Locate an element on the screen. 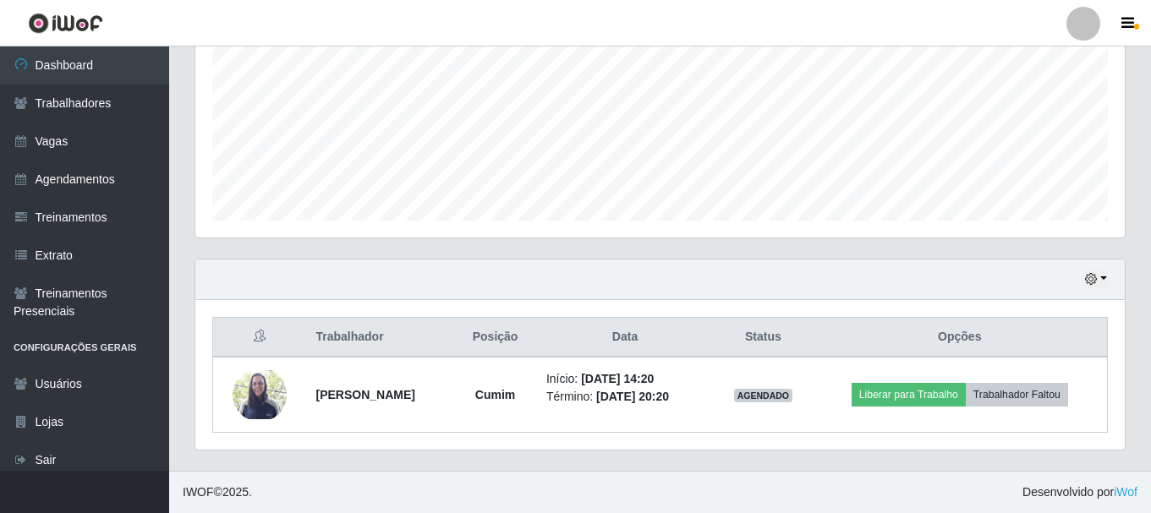 Image resolution: width=1151 pixels, height=513 pixels. button: Liberar para Trabalho is located at coordinates (908, 395).